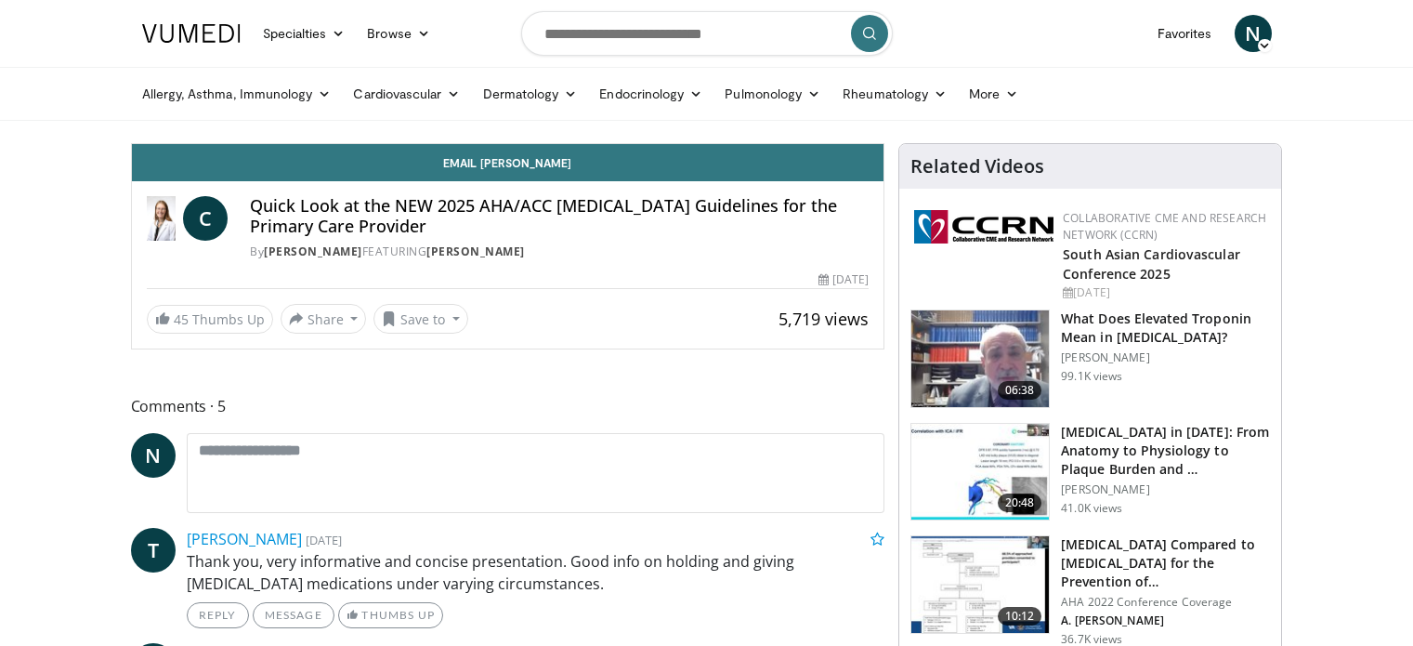 This screenshot has width=1413, height=646. Describe the element at coordinates (977, 166) in the screenshot. I see `h4: Related Videos` at that location.